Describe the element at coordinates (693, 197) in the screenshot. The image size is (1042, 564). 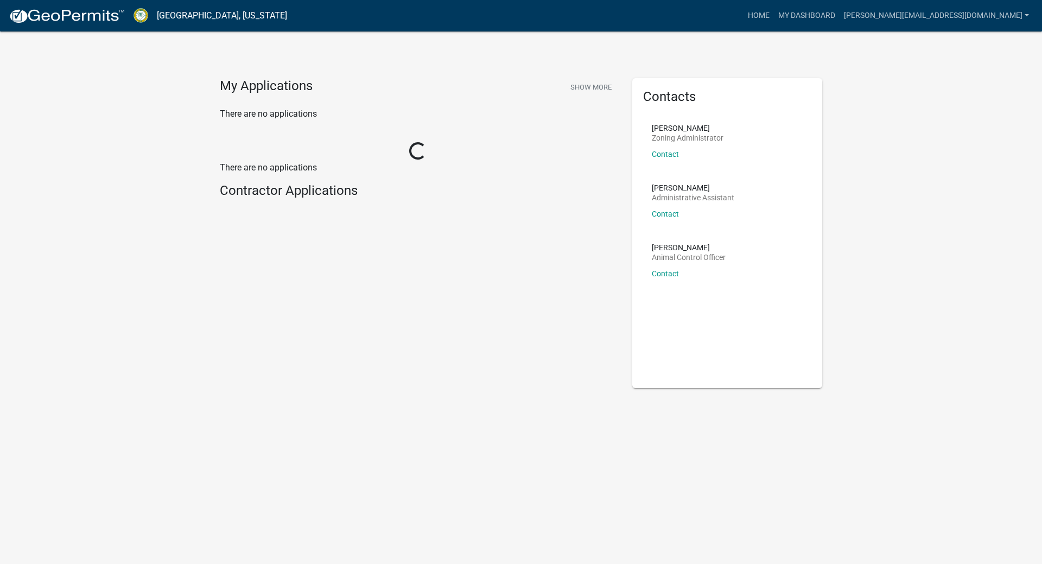
I see `p: Administrative Assistant` at that location.